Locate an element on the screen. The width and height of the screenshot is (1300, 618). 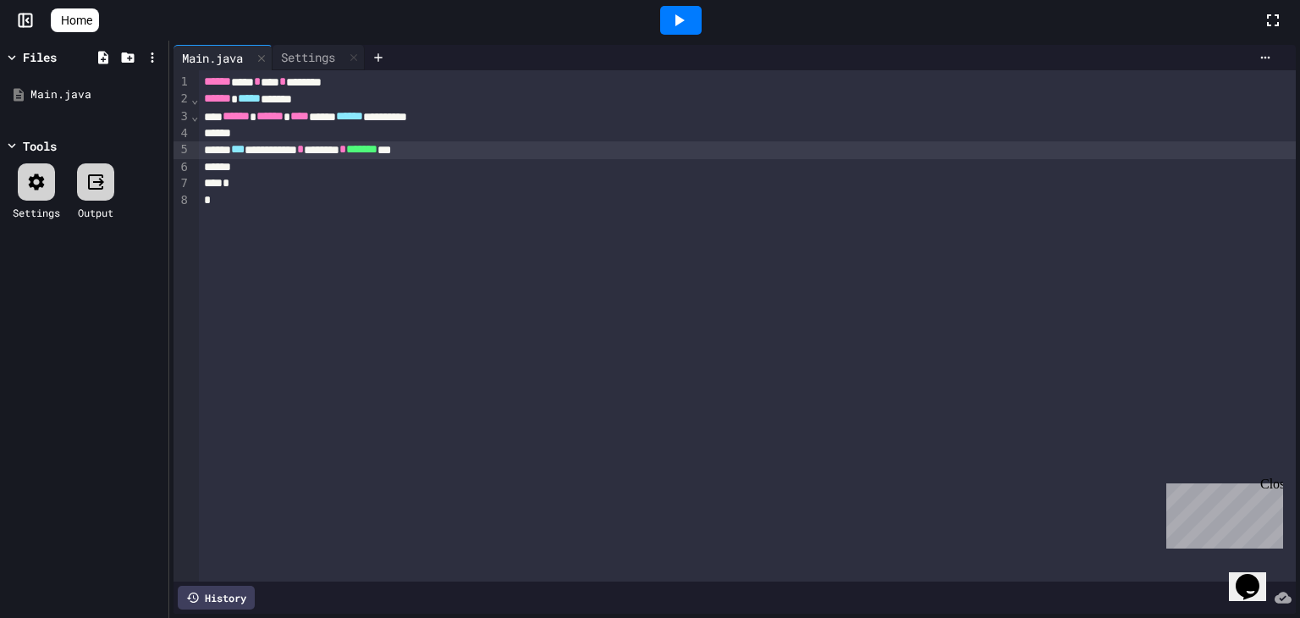
div: Tools is located at coordinates (40, 146).